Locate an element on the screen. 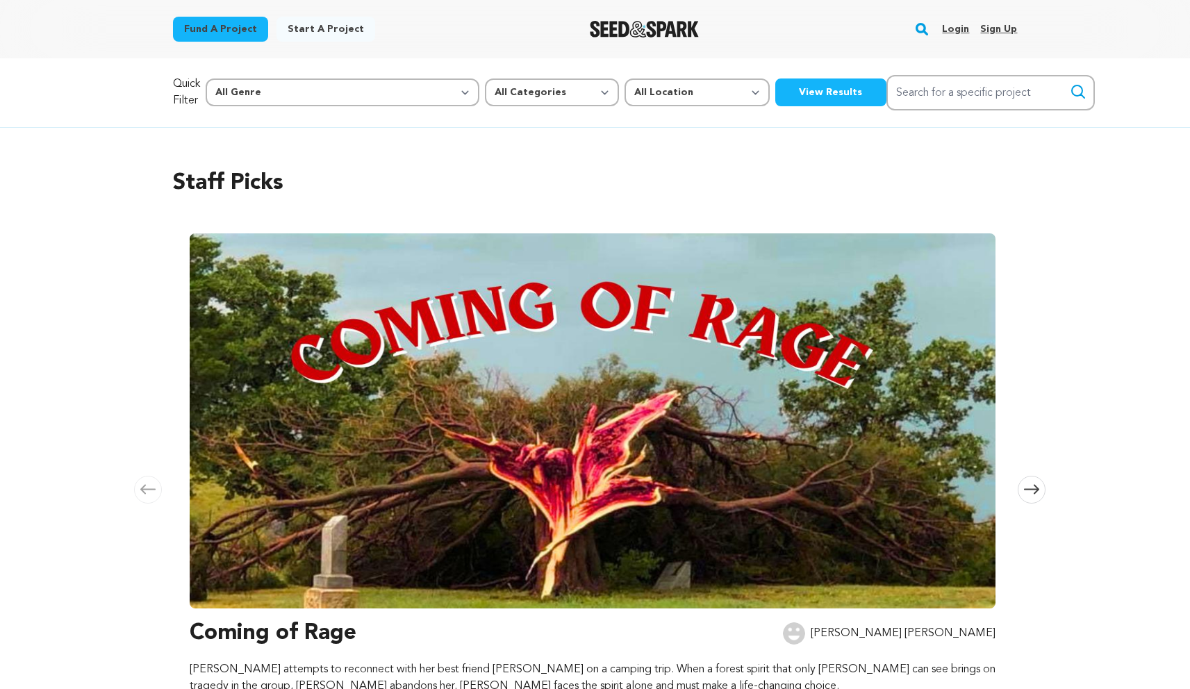 This screenshot has width=1190, height=689. button: View Results is located at coordinates (831, 92).